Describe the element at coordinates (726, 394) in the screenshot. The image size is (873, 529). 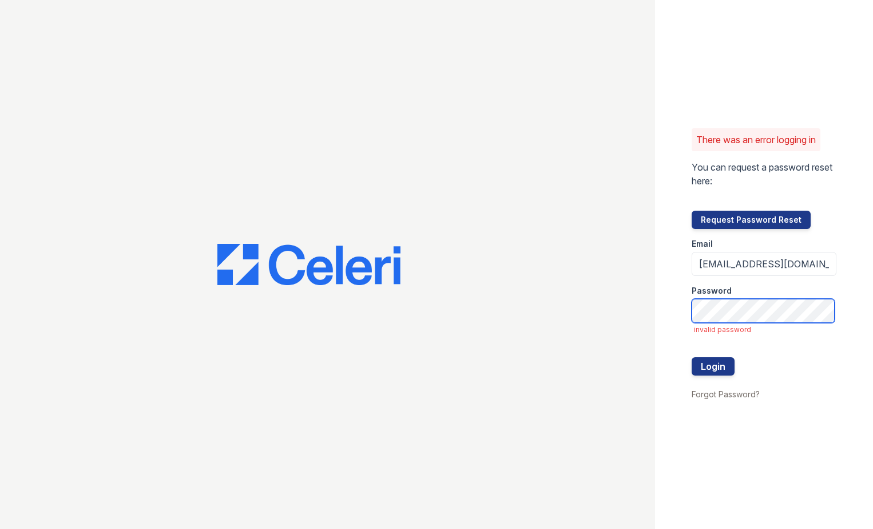
I see `a: Forgot Password?` at that location.